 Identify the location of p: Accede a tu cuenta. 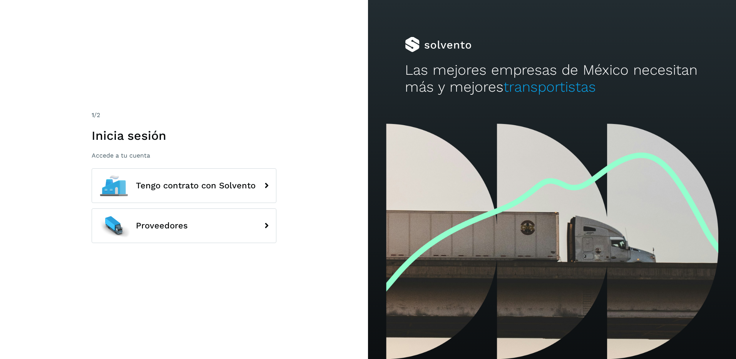
(184, 155).